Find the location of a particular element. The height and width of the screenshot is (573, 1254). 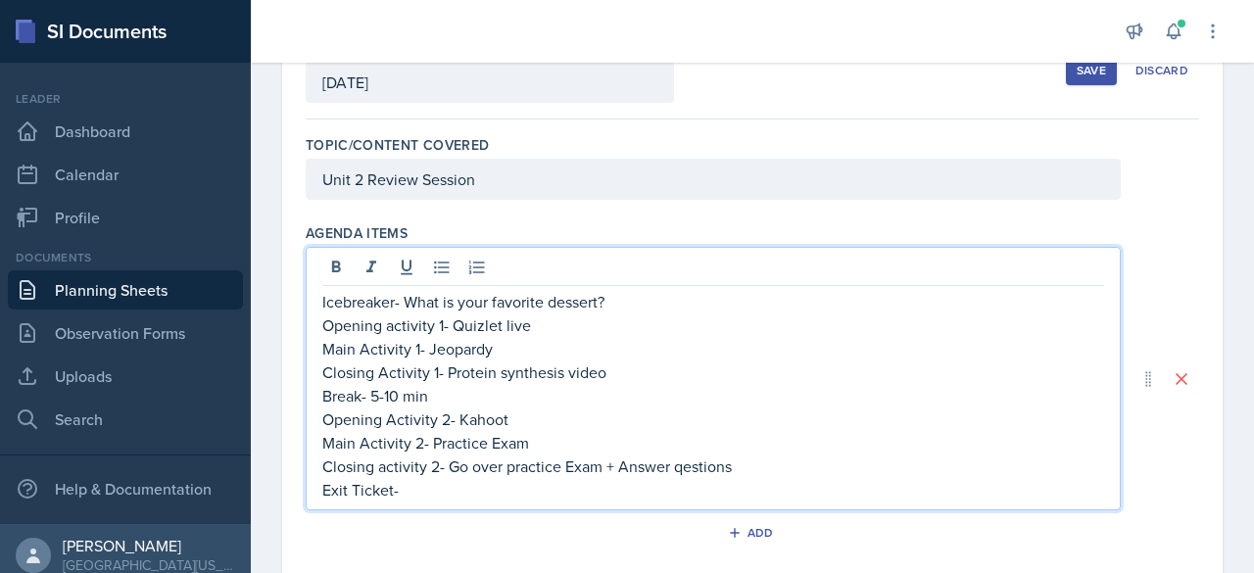

label: Agenda items is located at coordinates (357, 233).